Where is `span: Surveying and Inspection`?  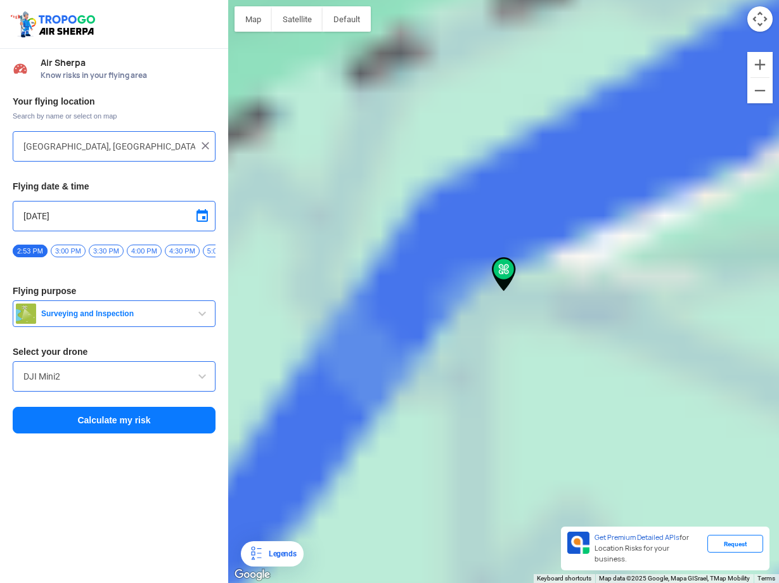
span: Surveying and Inspection is located at coordinates (115, 314).